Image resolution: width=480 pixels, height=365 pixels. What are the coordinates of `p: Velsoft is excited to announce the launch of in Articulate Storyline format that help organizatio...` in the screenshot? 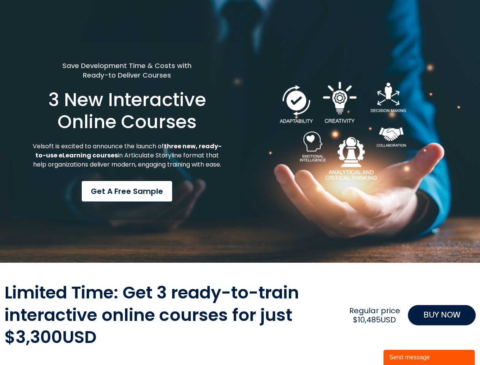 It's located at (127, 155).